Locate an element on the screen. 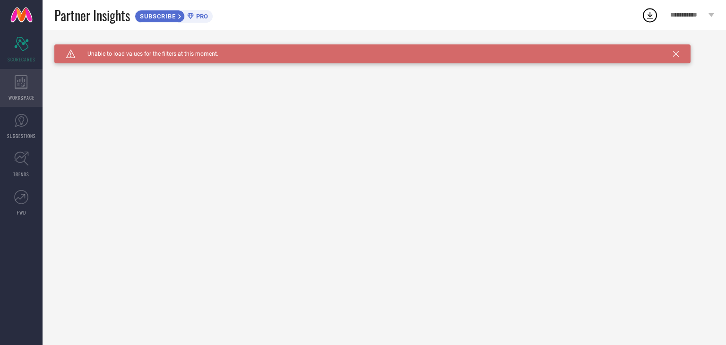 The image size is (726, 345). span: WORKSPACE is located at coordinates (21, 97).